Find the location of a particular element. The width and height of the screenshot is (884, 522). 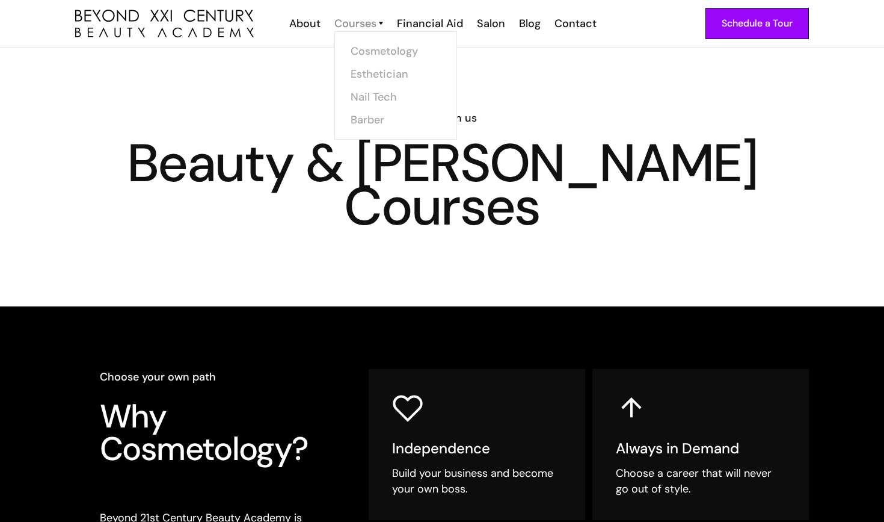

h6: Learn with us is located at coordinates (442, 118).